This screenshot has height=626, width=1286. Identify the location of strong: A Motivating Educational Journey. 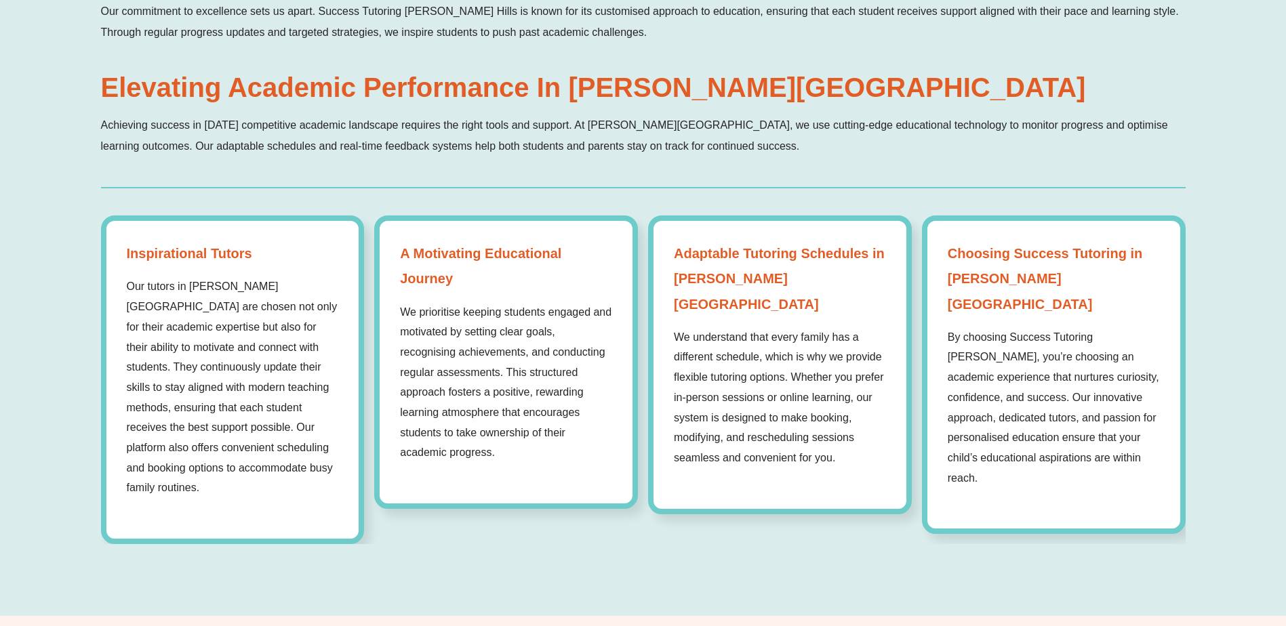
(506, 266).